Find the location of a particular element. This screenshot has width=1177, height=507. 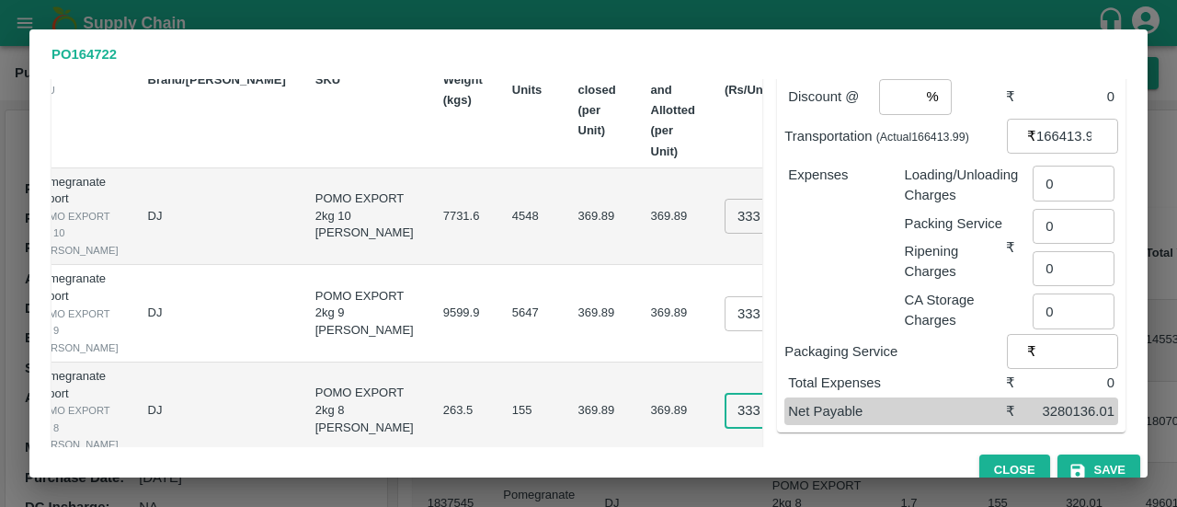

div: 3280136.01 is located at coordinates (1073, 411).